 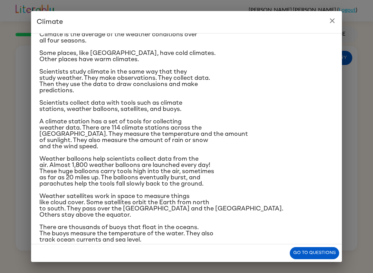 I want to click on button: Go to questions, so click(x=314, y=253).